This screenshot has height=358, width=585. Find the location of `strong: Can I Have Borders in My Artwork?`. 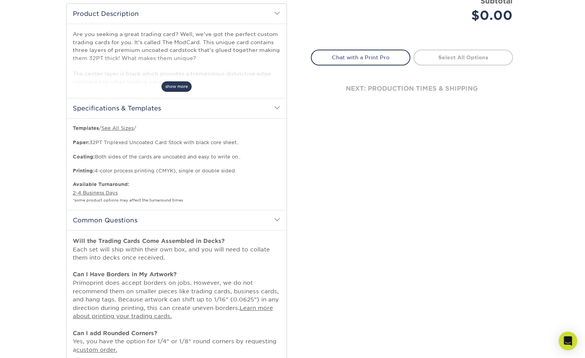

strong: Can I Have Borders in My Artwork? is located at coordinates (125, 274).